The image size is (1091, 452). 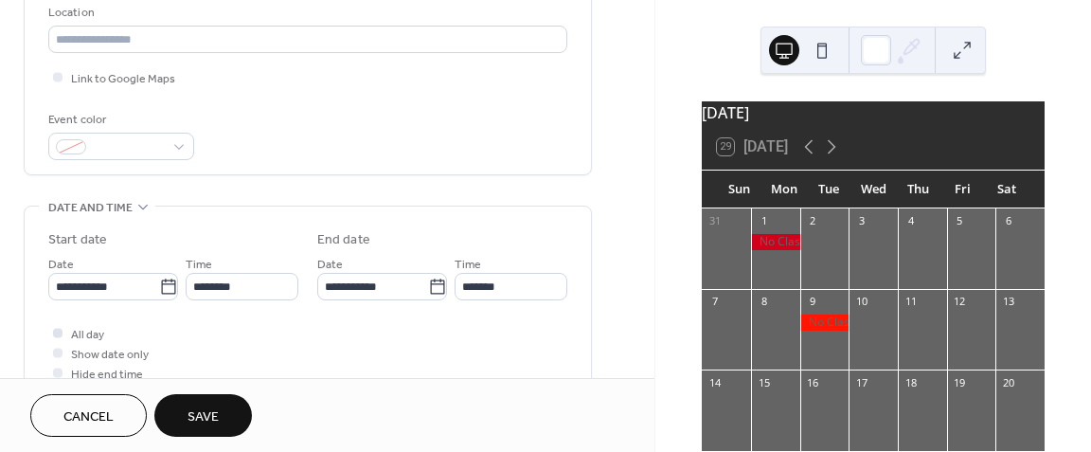 What do you see at coordinates (861, 301) in the screenshot?
I see `div: 10` at bounding box center [861, 301].